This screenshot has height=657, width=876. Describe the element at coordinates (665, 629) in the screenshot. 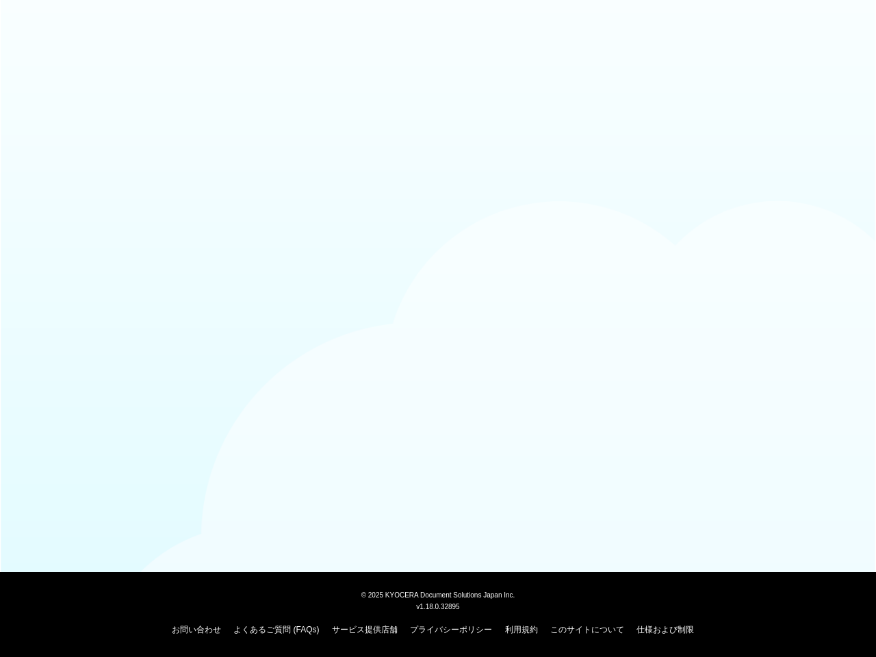

I see `a: 仕様および制限` at that location.